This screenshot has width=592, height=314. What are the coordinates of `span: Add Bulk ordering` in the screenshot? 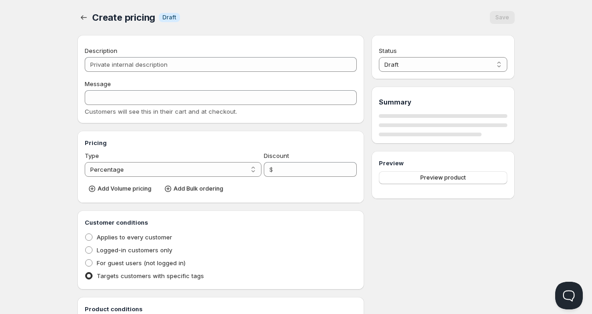 It's located at (198, 189).